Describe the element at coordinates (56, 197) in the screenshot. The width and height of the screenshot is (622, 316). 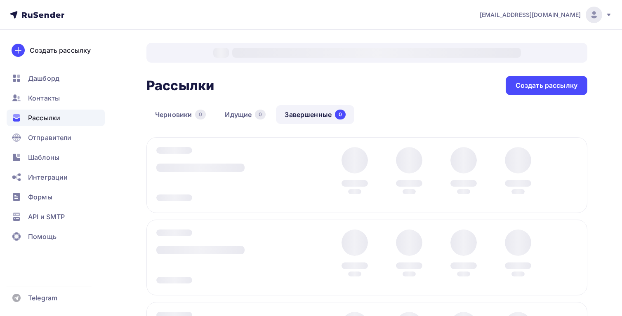
I see `a: Формы` at that location.